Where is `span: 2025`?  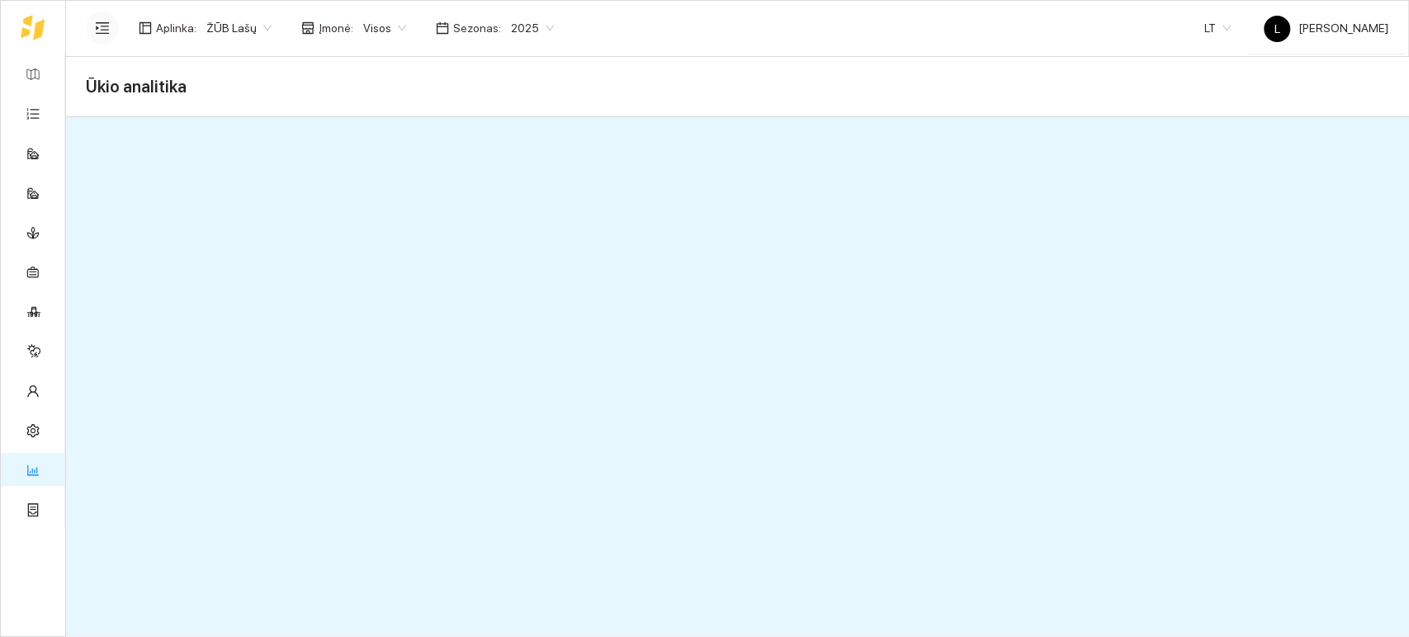
span: 2025 is located at coordinates (532, 28).